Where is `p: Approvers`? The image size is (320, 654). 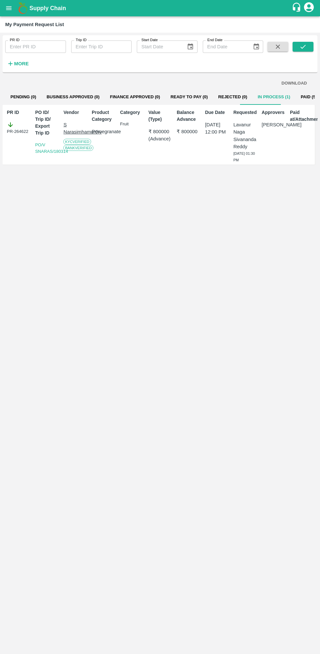
p: Approvers is located at coordinates (273, 112).